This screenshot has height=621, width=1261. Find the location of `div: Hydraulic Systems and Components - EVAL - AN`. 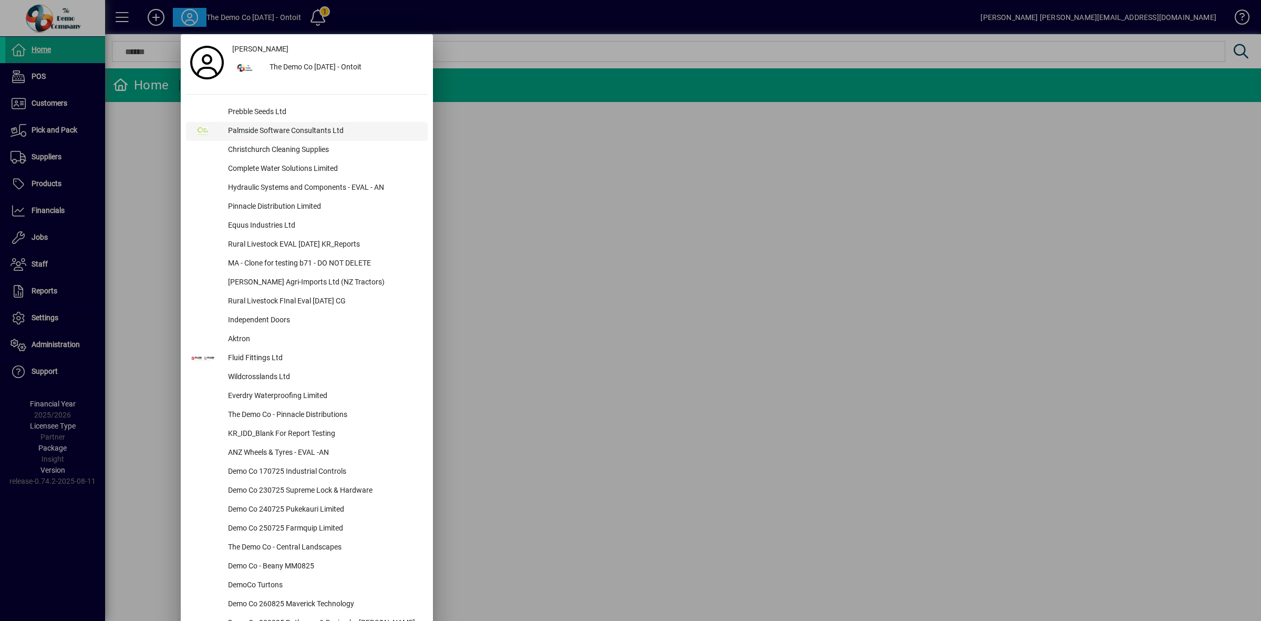

div: Hydraulic Systems and Components - EVAL - AN is located at coordinates (324, 188).